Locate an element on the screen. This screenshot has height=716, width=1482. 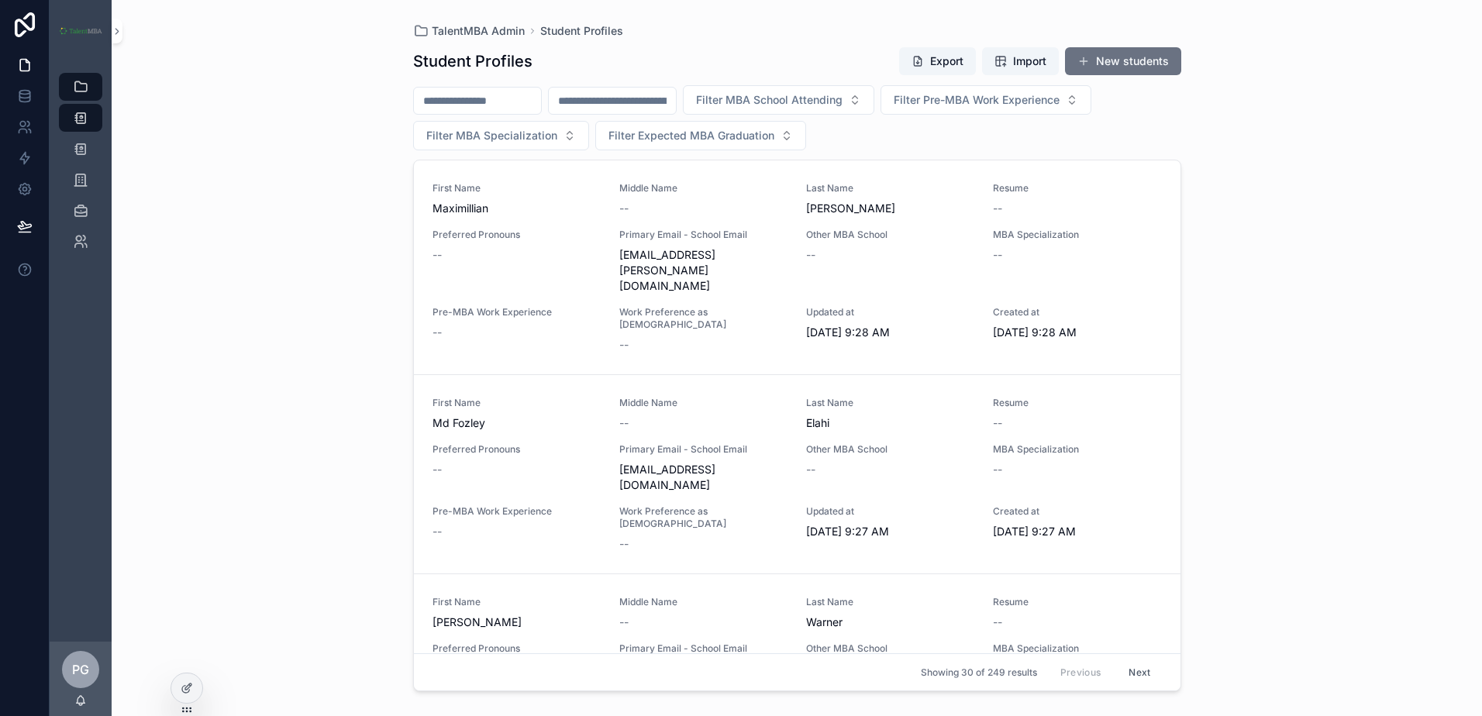
span: Warner is located at coordinates (890, 622).